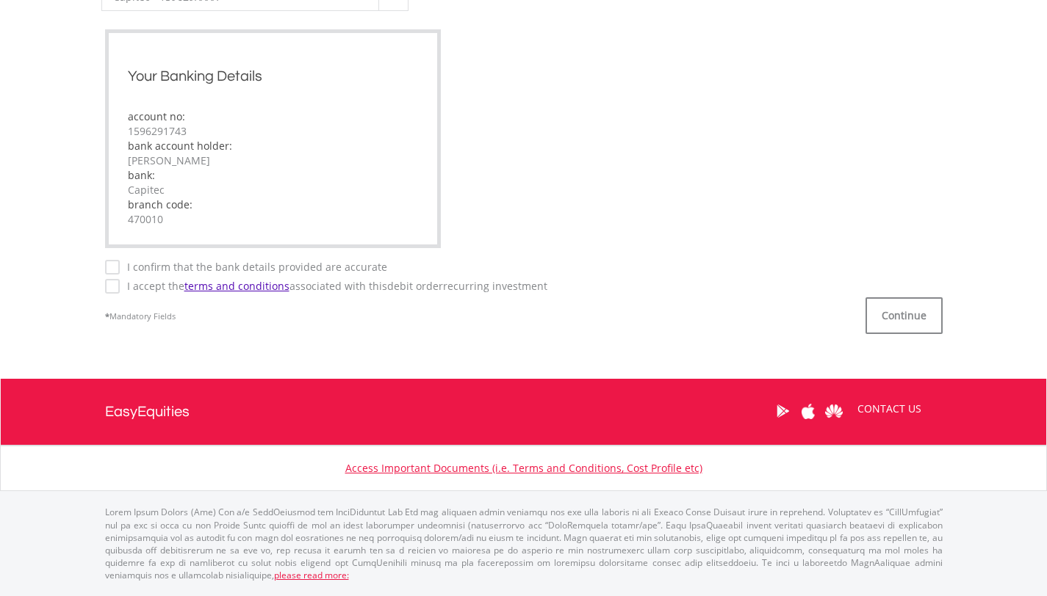 The width and height of the screenshot is (1047, 596). I want to click on h2: Your Banking Details, so click(273, 76).